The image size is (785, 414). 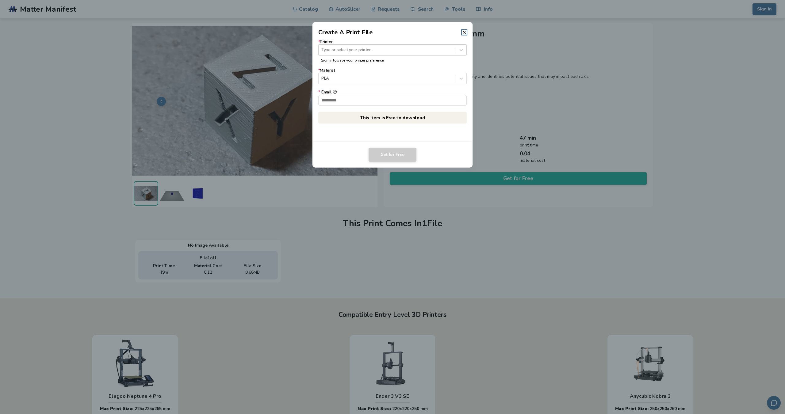 What do you see at coordinates (392, 155) in the screenshot?
I see `button: Get for Free` at bounding box center [392, 155].